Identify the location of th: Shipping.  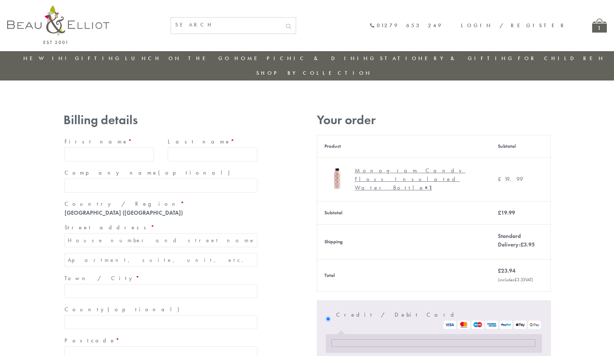
(403, 242).